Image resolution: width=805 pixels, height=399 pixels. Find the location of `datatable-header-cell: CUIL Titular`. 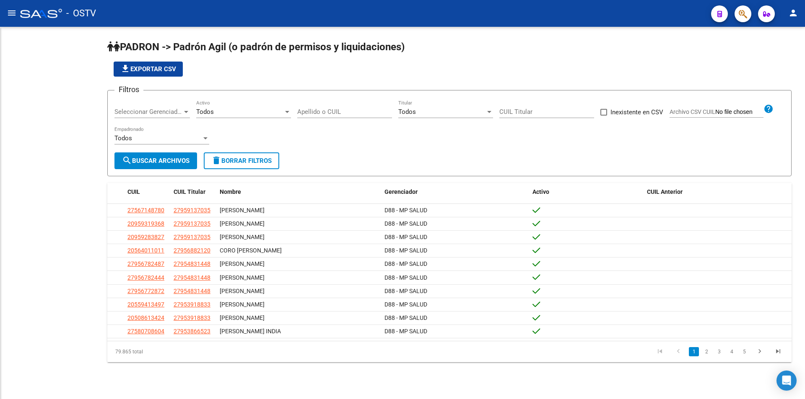

datatable-header-cell: CUIL Titular is located at coordinates (193, 192).